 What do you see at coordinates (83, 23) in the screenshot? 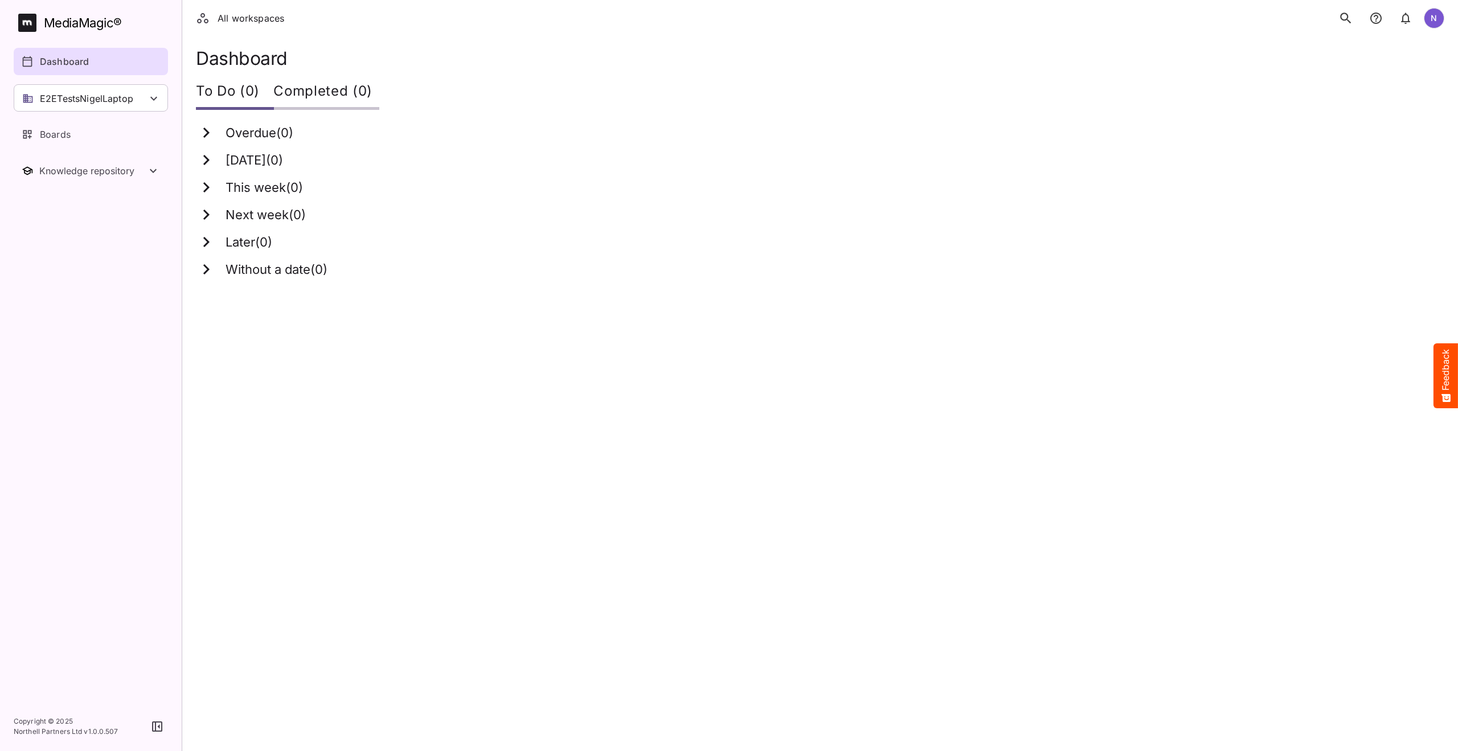
I see `div: MediaMagic ®` at bounding box center [83, 23].